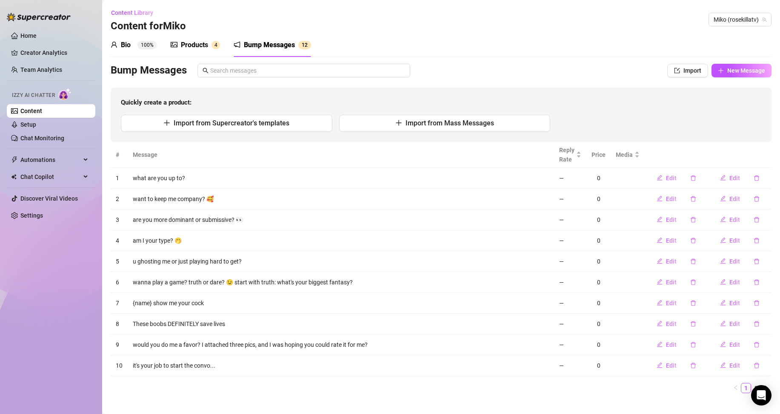  Describe the element at coordinates (14, 177) in the screenshot. I see `img: Chat Copilot` at that location.